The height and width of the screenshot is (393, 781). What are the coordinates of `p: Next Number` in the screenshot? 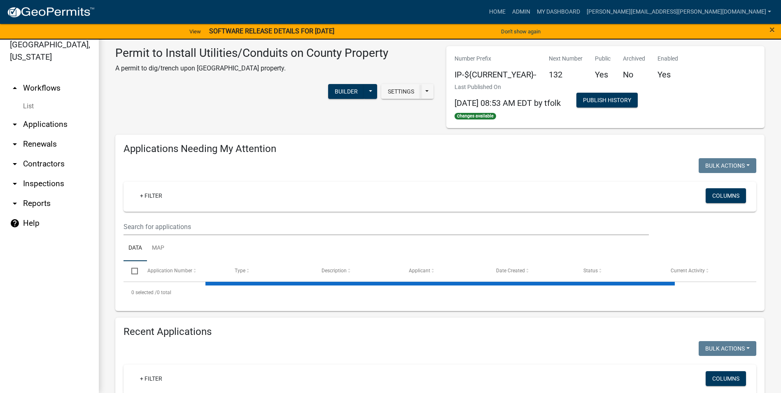 It's located at (566, 58).